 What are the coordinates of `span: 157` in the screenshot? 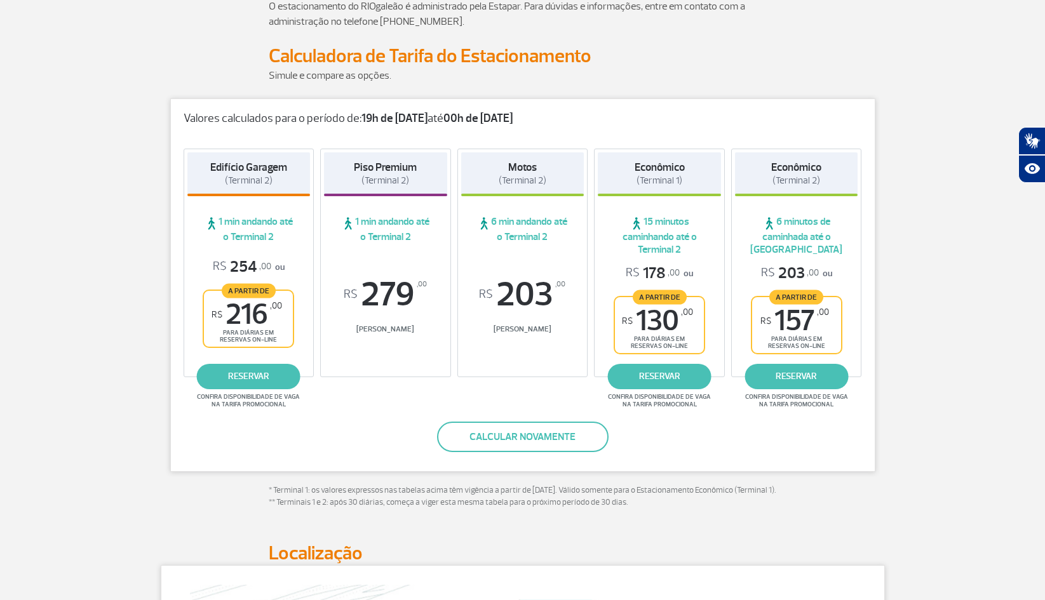 It's located at (794, 321).